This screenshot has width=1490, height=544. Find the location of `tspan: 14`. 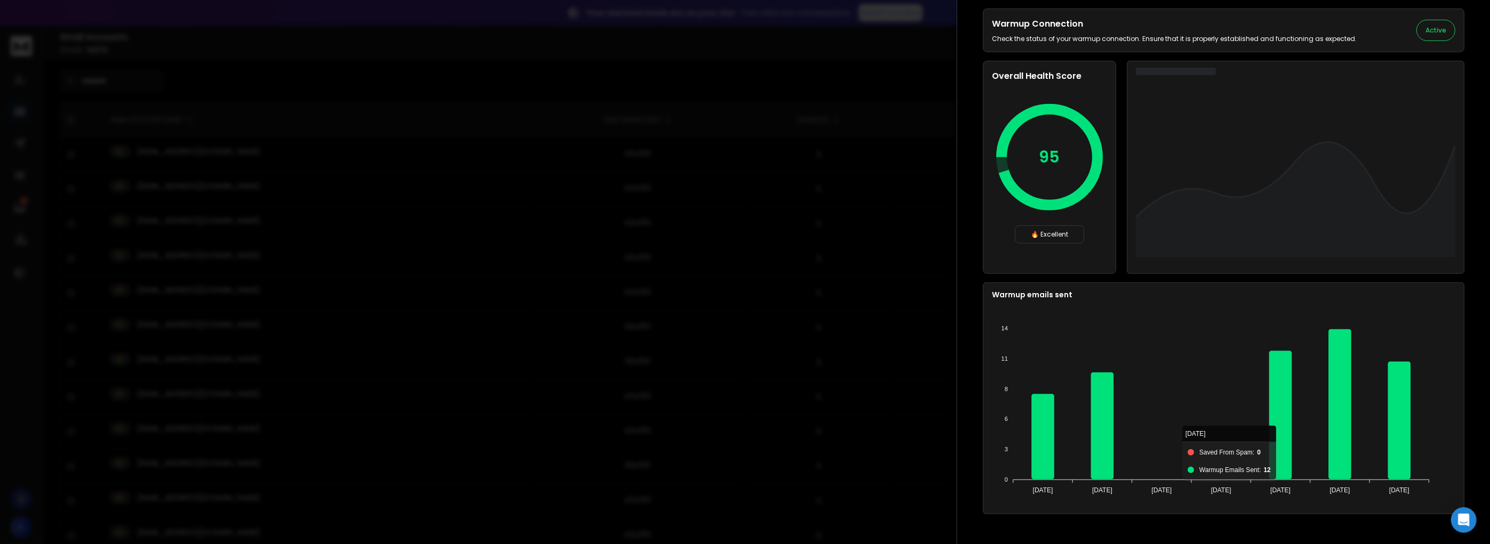

tspan: 14 is located at coordinates (1004, 329).